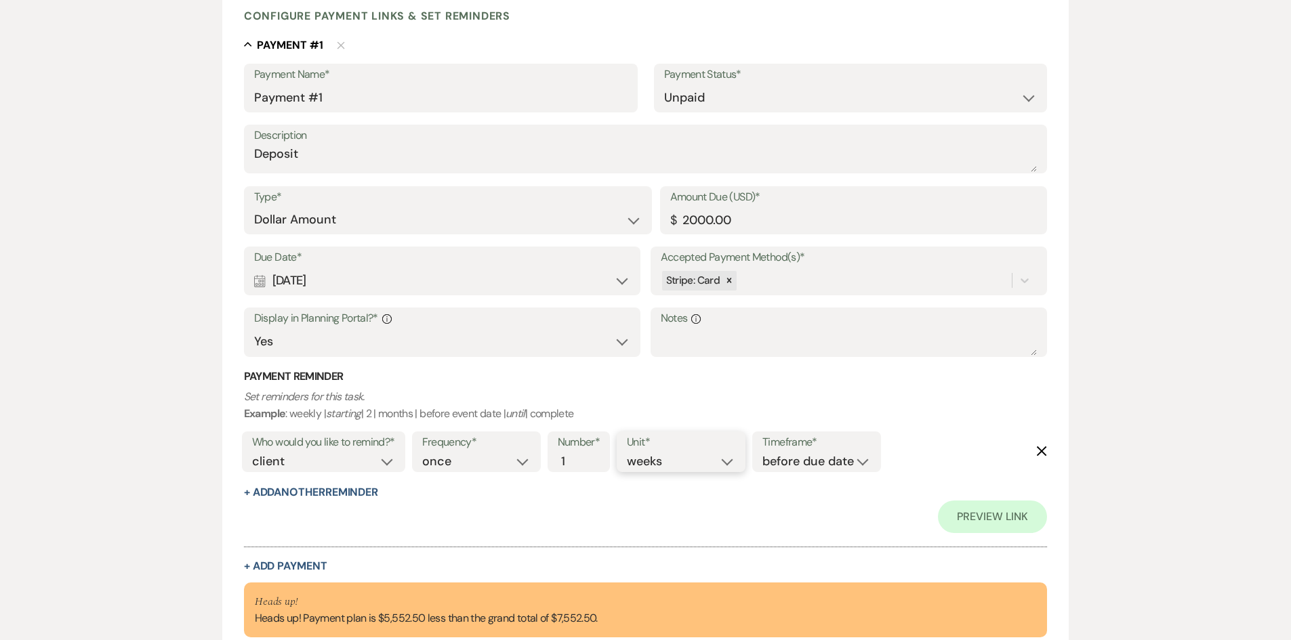 This screenshot has width=1291, height=640. What do you see at coordinates (448, 197) in the screenshot?
I see `label: Type*` at bounding box center [448, 197].